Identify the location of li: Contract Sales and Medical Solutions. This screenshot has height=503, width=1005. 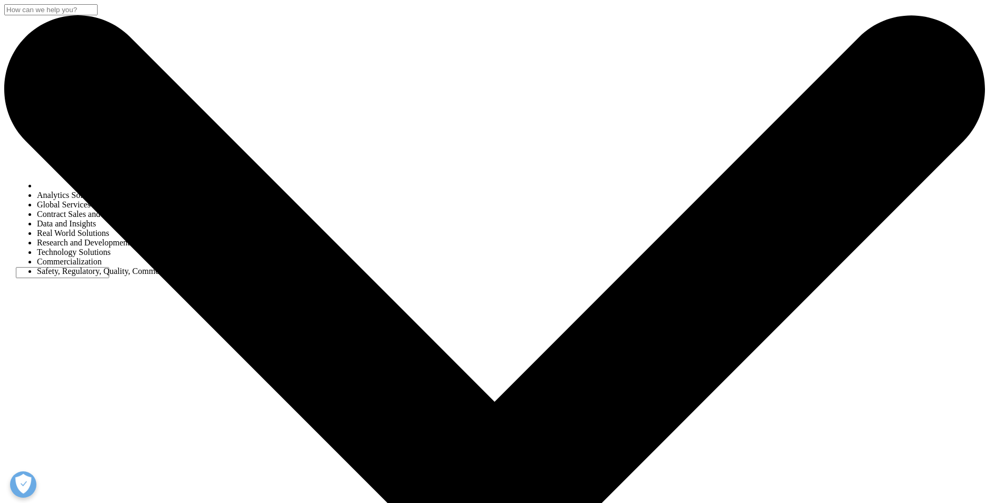
(151, 214).